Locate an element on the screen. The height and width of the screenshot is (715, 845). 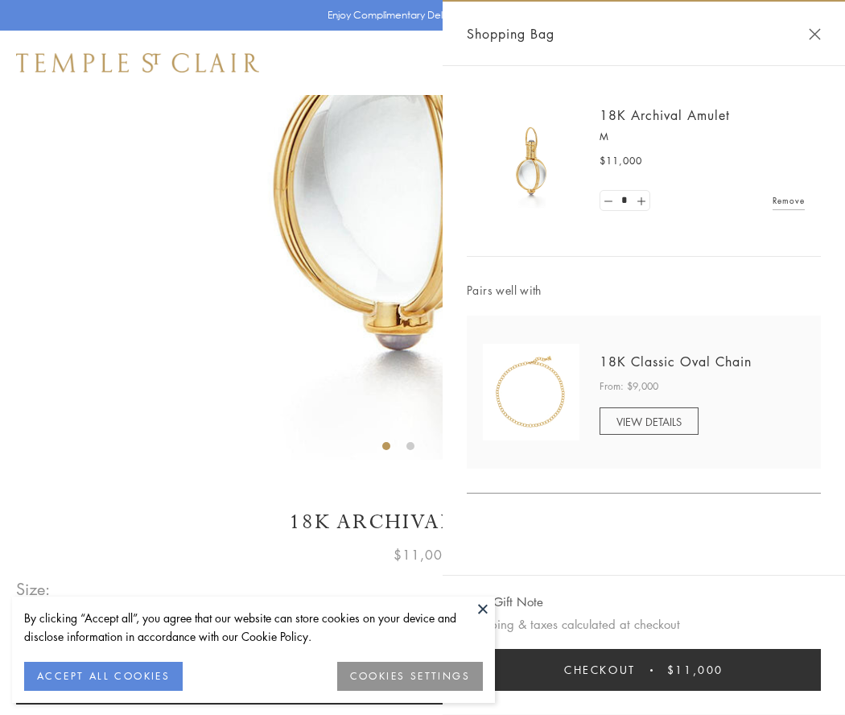
p: Shipping & taxes calculated at checkout is located at coordinates (644, 624).